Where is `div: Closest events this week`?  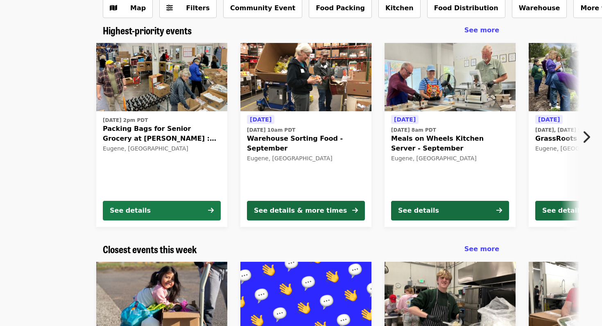
div: Closest events this week is located at coordinates (301, 249).